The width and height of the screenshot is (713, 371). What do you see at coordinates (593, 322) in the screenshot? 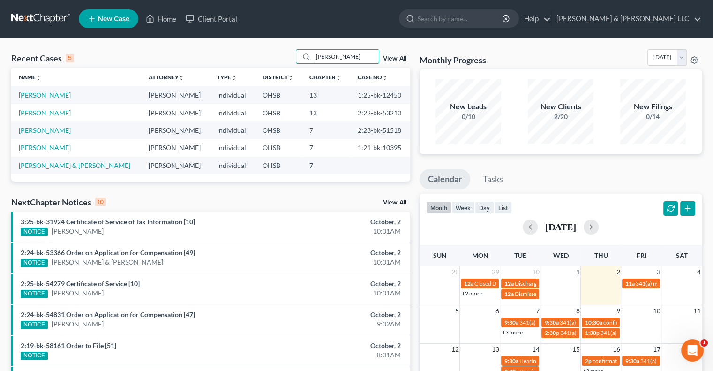
I see `span: 10:30a` at bounding box center [593, 322].